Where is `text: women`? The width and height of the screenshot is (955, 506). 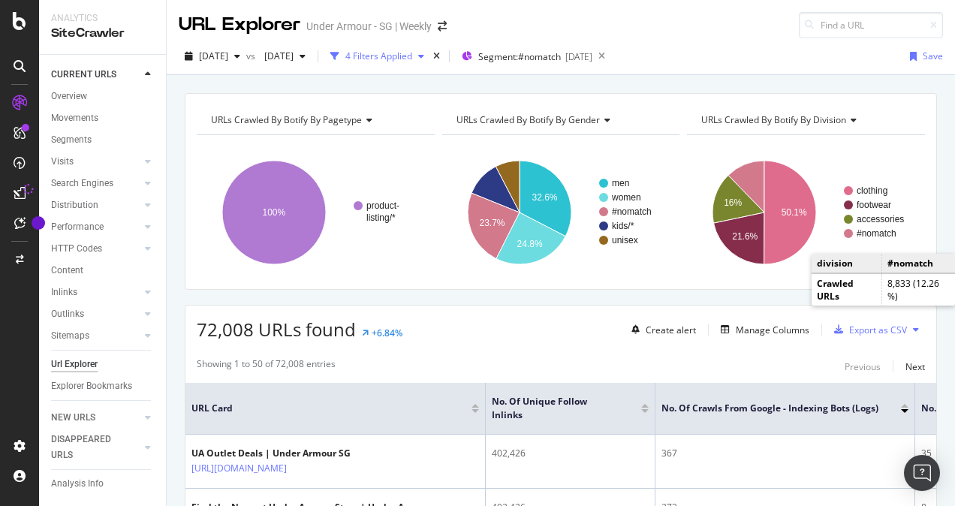
text: women is located at coordinates (626, 197).